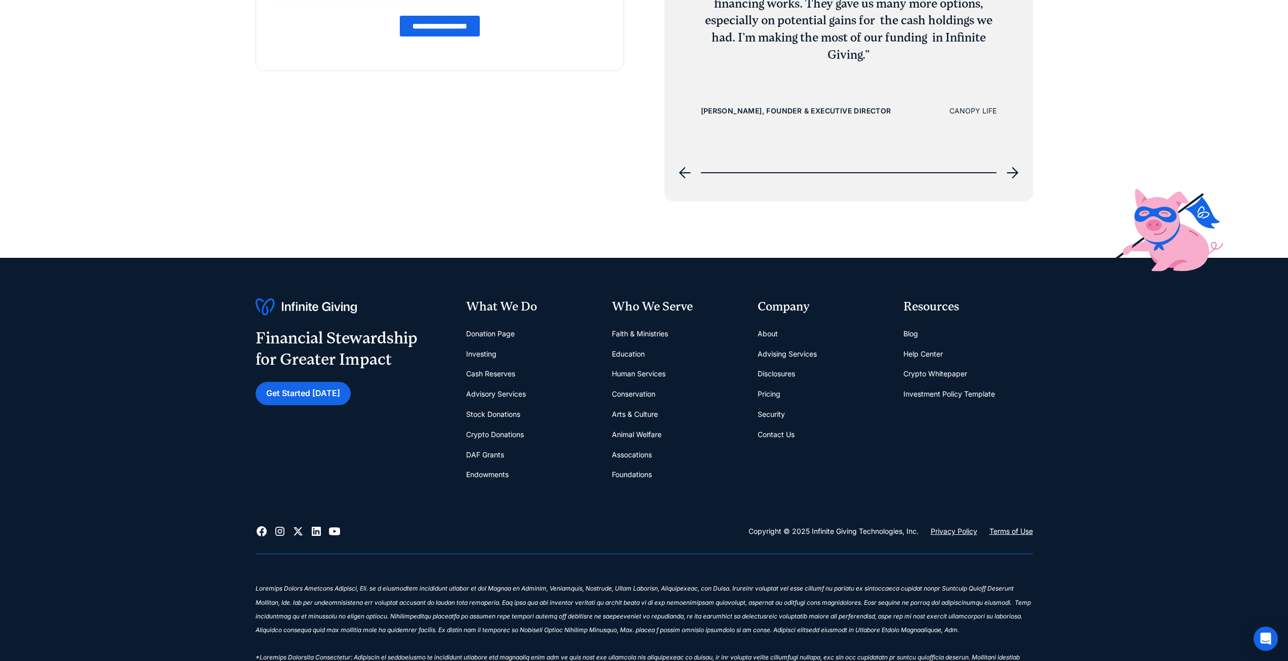 Image resolution: width=1288 pixels, height=661 pixels. What do you see at coordinates (923, 354) in the screenshot?
I see `a: Help Center` at bounding box center [923, 354].